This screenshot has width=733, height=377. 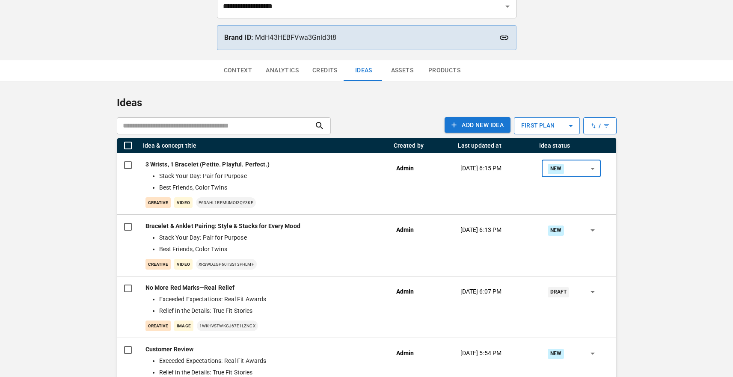 I want to click on p: first plan, so click(x=538, y=125).